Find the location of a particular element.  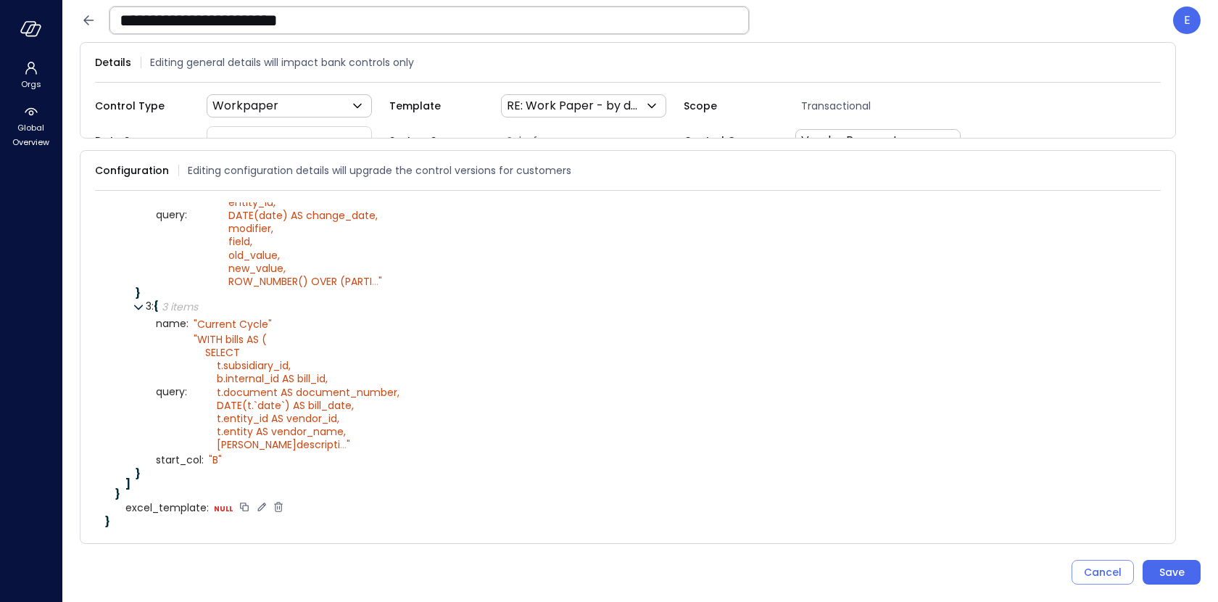

span: start_col is located at coordinates (180, 459).